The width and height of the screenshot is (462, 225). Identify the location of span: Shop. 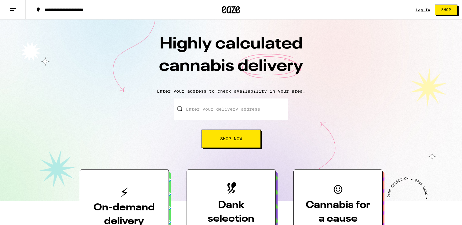
(446, 10).